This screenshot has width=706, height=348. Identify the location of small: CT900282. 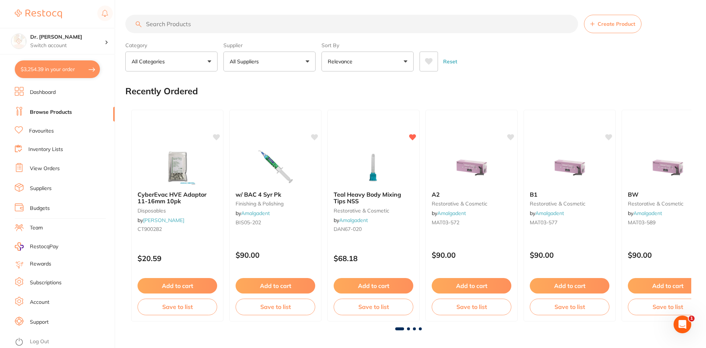
(177, 229).